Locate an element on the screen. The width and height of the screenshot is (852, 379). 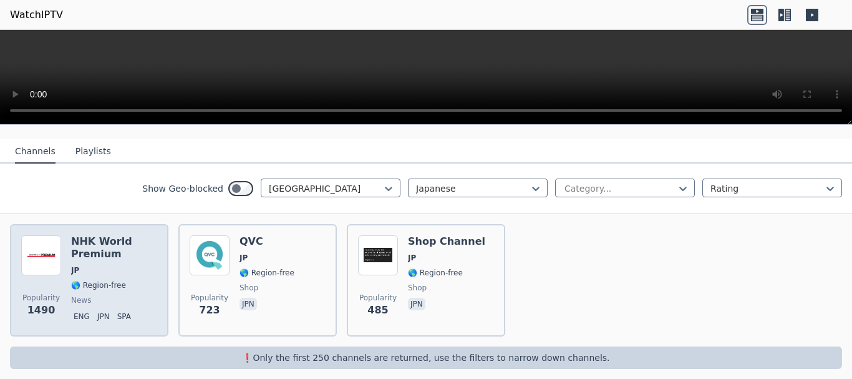
button: Channels is located at coordinates (35, 152).